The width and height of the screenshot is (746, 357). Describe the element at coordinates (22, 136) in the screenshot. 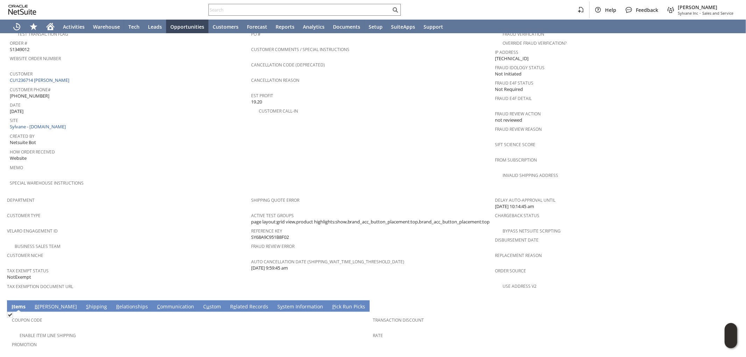

I see `a: Created By` at that location.